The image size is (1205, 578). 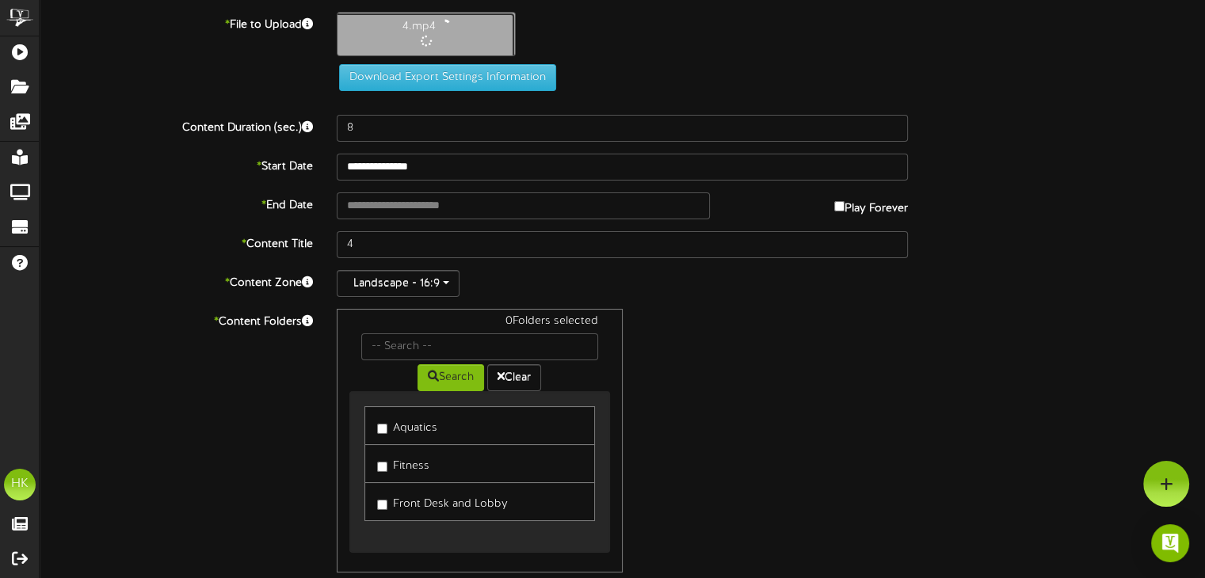 I want to click on input: Play Forever, so click(x=839, y=206).